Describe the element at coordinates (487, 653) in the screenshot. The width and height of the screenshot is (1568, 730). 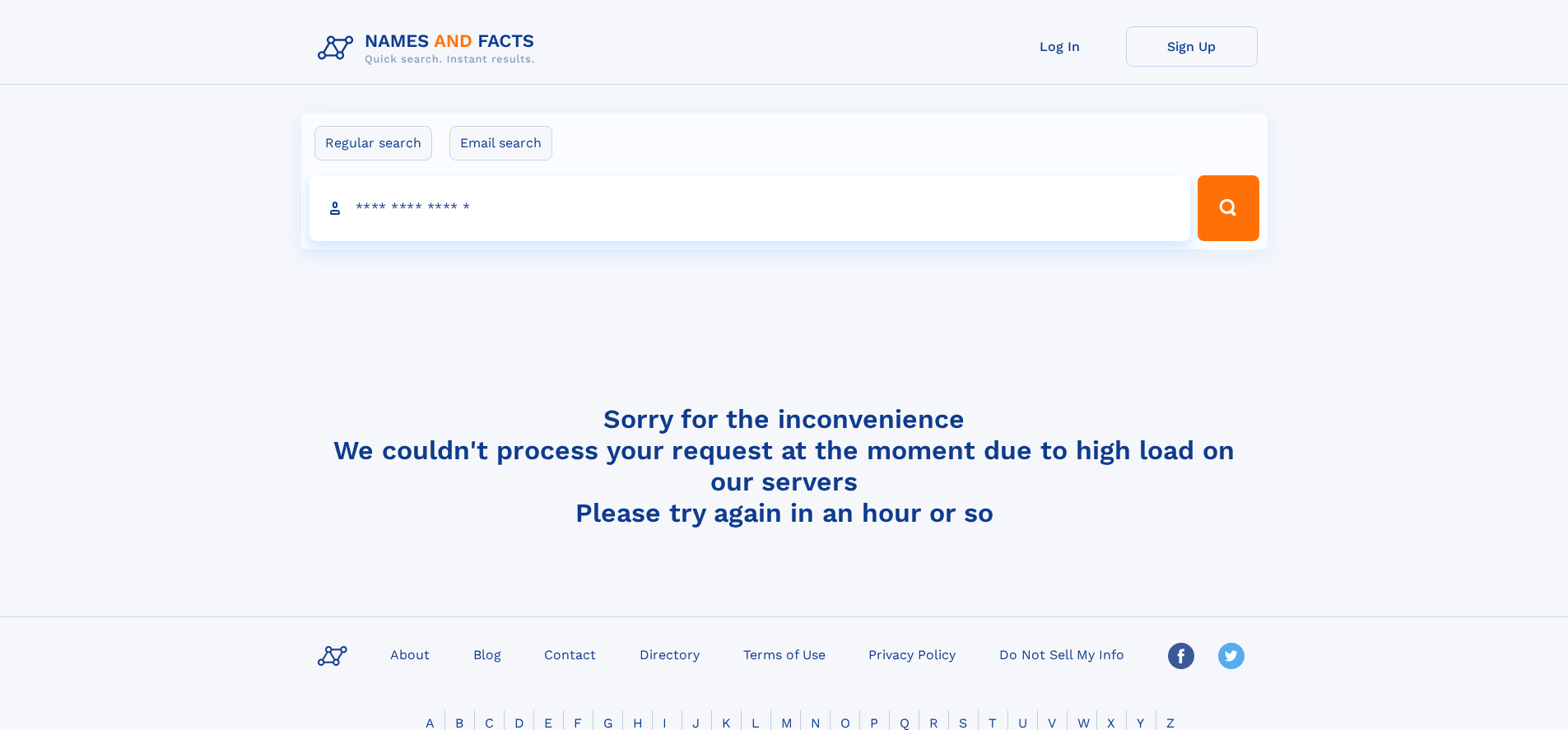
I see `a: Blog` at that location.